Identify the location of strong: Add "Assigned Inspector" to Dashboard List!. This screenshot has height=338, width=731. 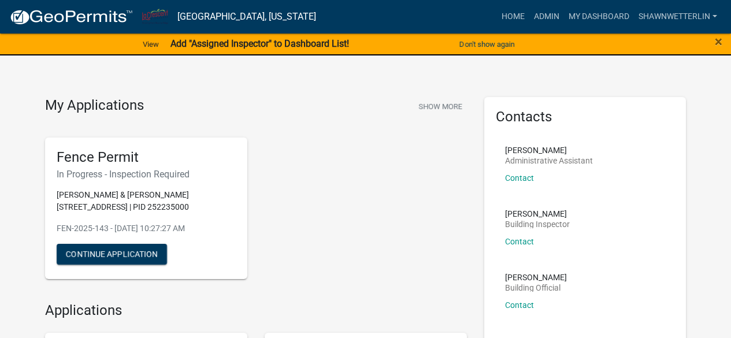
(259, 43).